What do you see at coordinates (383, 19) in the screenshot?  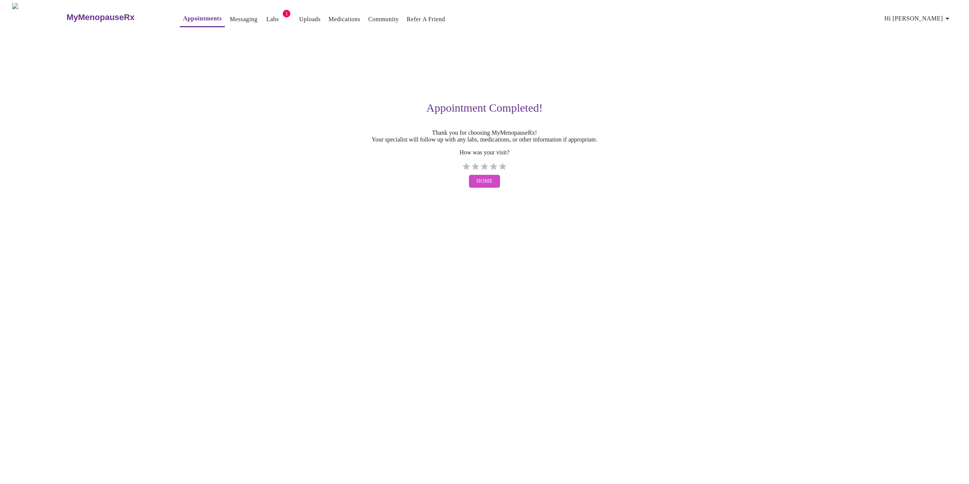 I see `a: Community` at bounding box center [383, 19].